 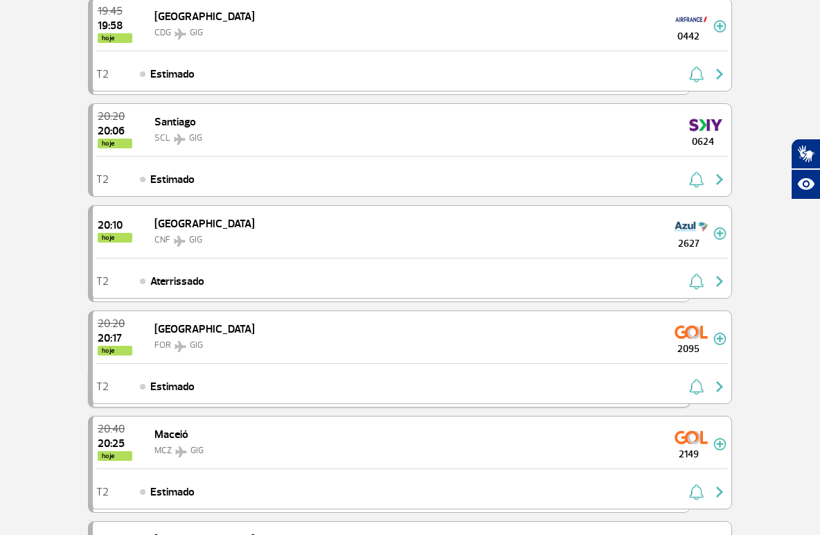 I want to click on span: CDG, so click(x=163, y=33).